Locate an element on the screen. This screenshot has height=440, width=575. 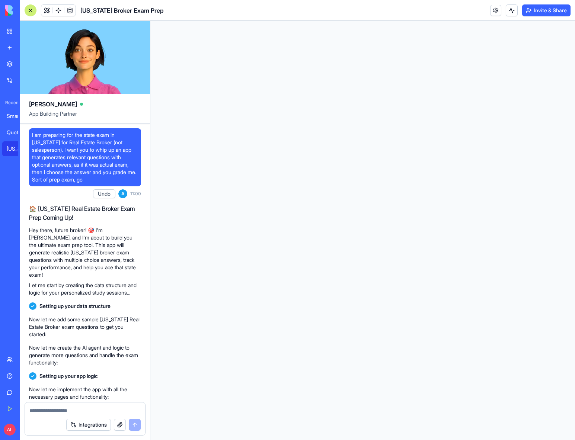
span: Setting up your app logic is located at coordinates (68, 376).